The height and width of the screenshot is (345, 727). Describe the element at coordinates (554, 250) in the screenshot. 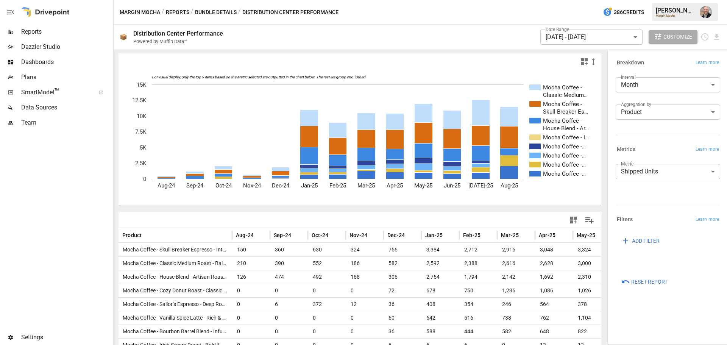

I see `span: 3,048` at that location.